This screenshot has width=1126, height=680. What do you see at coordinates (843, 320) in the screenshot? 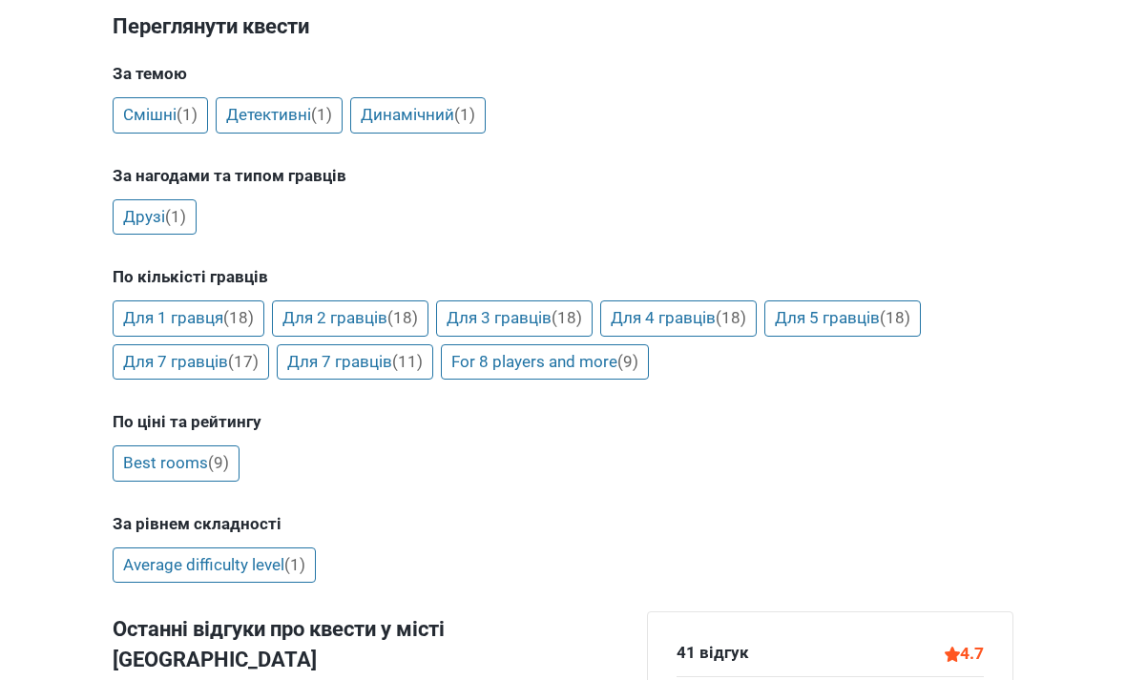
I see `a: Для 5 гравців(18)` at bounding box center [843, 320].